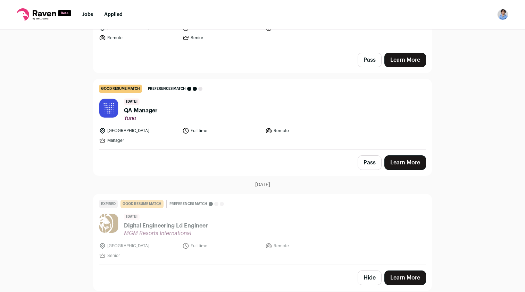 This screenshot has width=525, height=292. What do you see at coordinates (141, 111) in the screenshot?
I see `span: QA Manager` at bounding box center [141, 111].